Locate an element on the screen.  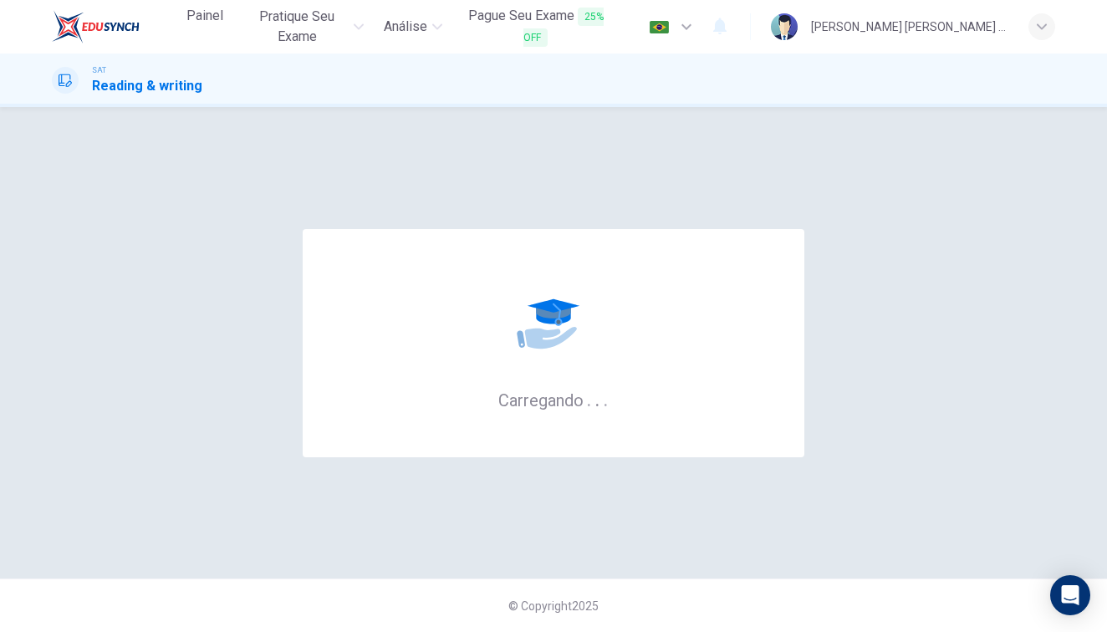
h6: Carregando is located at coordinates (554, 400).